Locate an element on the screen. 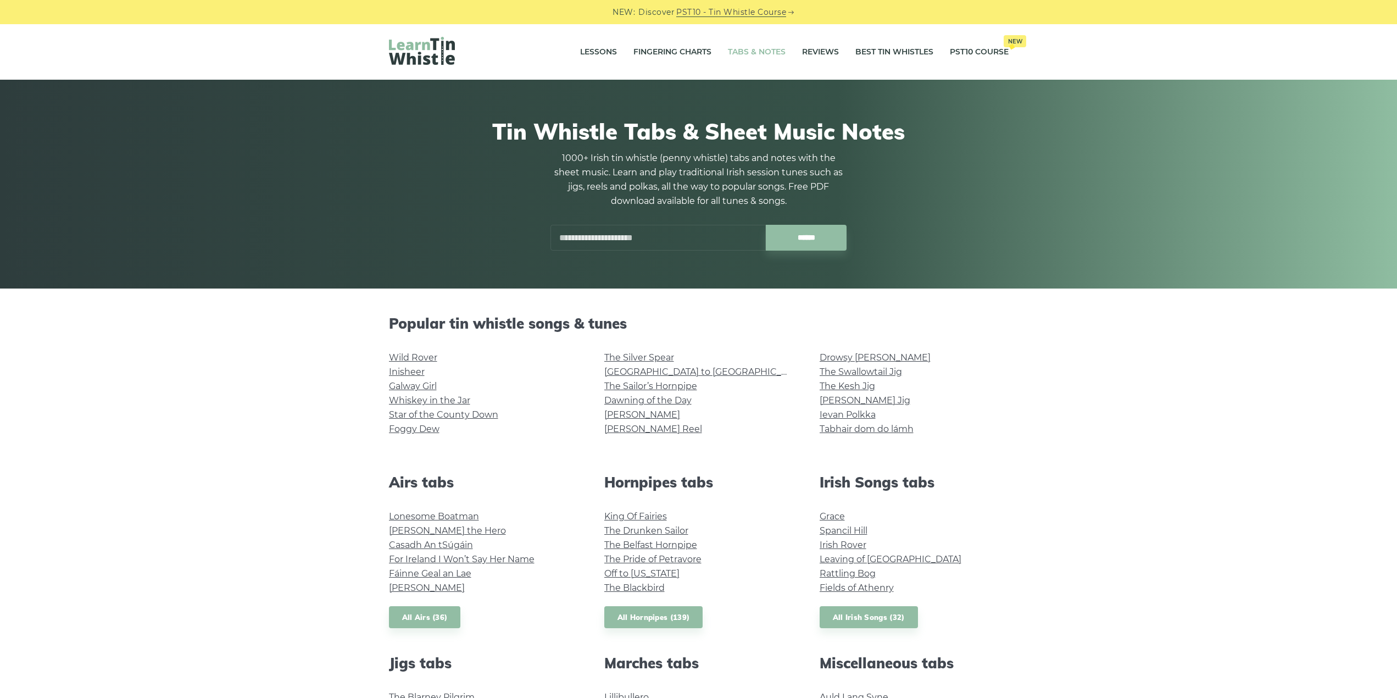  a: Wild Rover is located at coordinates (413, 357).